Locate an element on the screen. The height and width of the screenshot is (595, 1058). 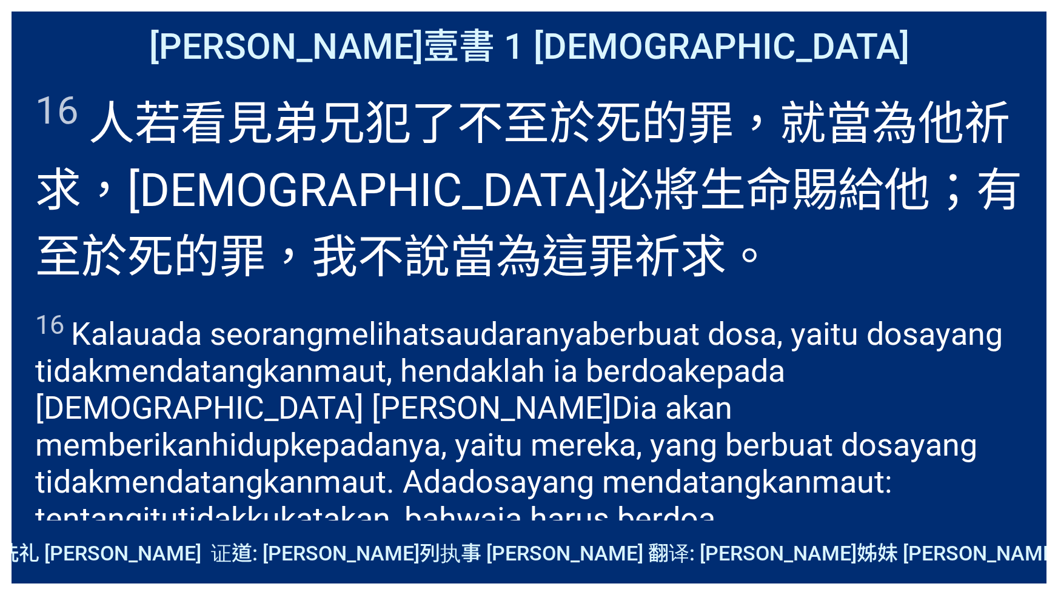
wg2288: , hendaklah ia berdoa is located at coordinates (506, 445).